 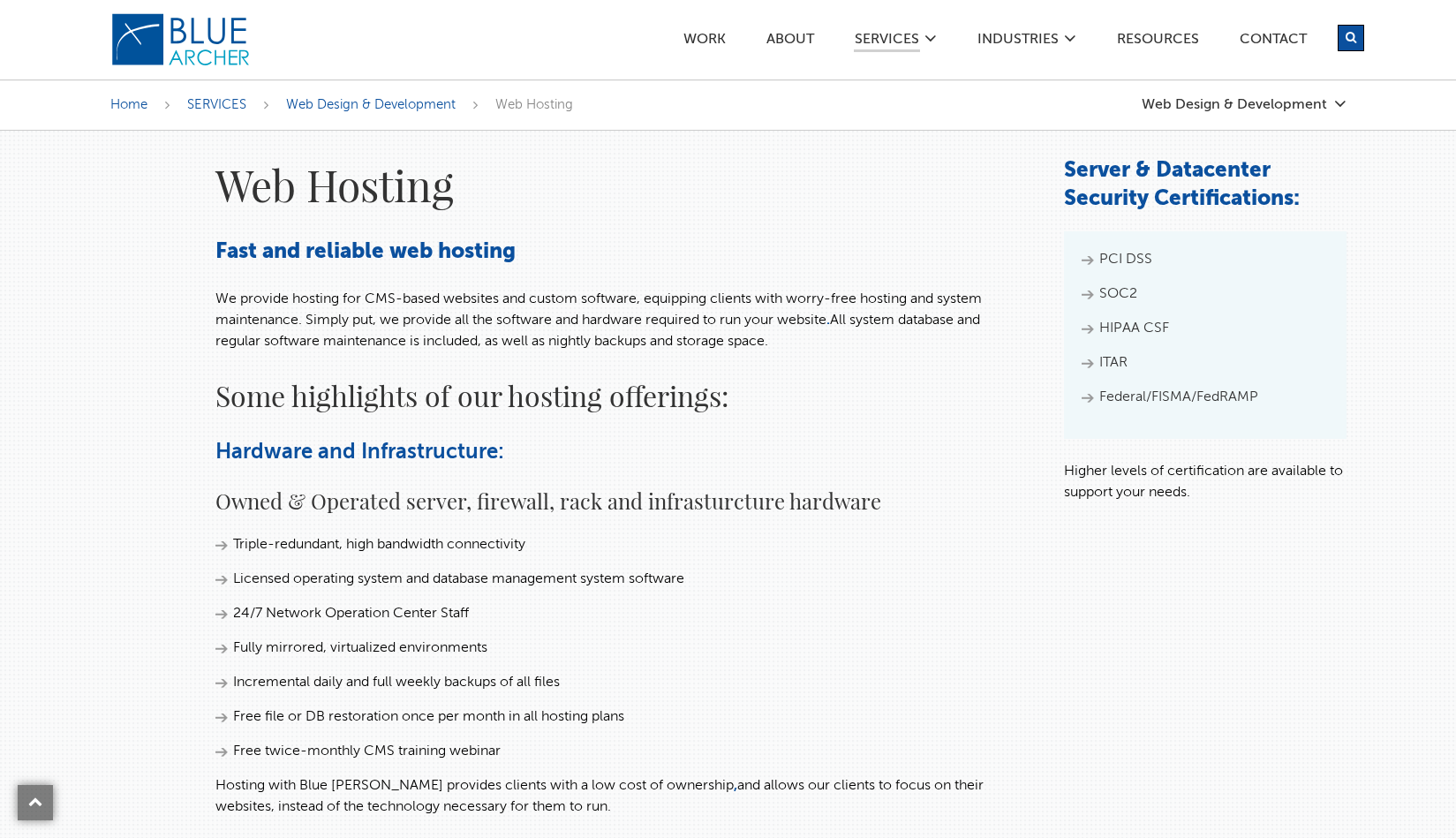 I want to click on li: SOC2, so click(x=1205, y=294).